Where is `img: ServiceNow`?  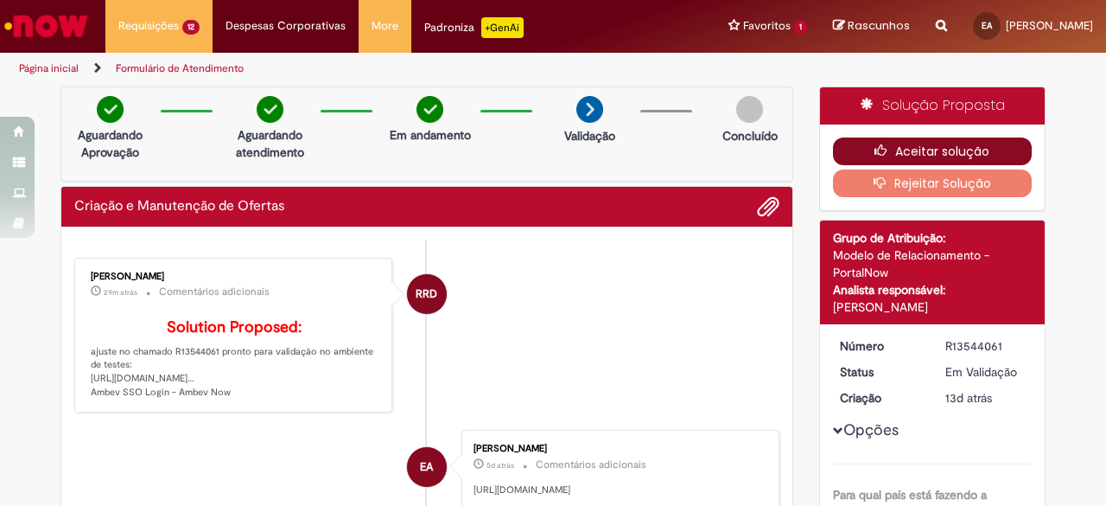
img: ServiceNow is located at coordinates (46, 26).